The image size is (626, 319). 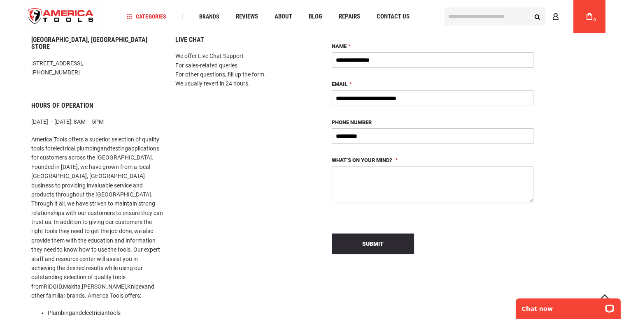 I want to click on img: America Tools, so click(x=61, y=16).